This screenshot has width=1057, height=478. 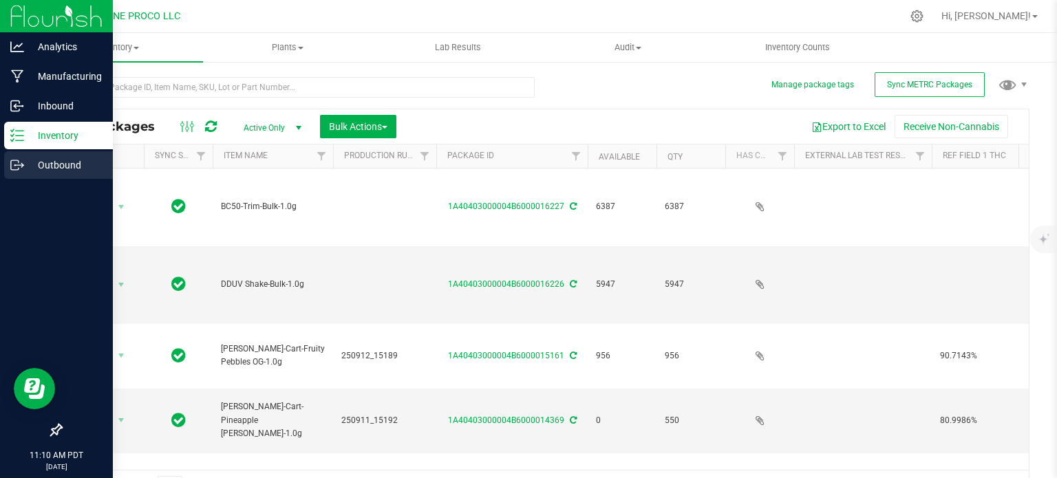 I want to click on span: Plants, so click(x=288, y=47).